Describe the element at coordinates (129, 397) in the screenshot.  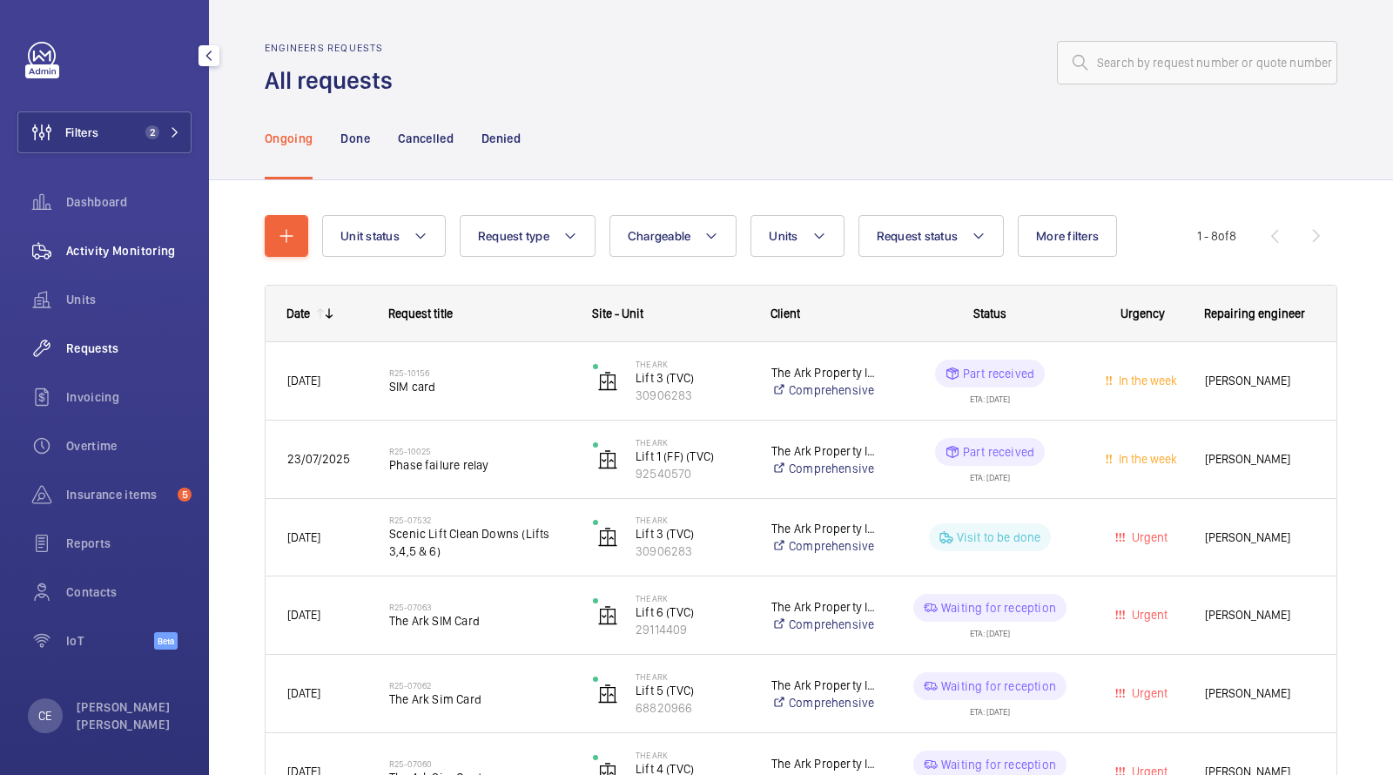
I see `span: Invoicing` at that location.